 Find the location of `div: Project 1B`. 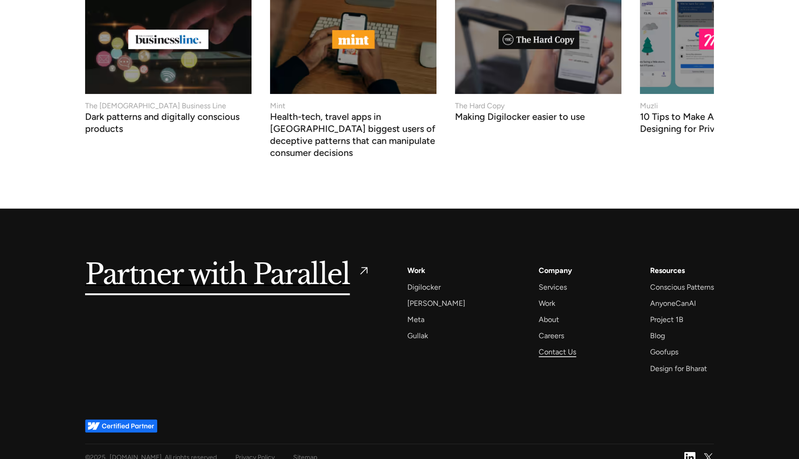

div: Project 1B is located at coordinates (667, 319).